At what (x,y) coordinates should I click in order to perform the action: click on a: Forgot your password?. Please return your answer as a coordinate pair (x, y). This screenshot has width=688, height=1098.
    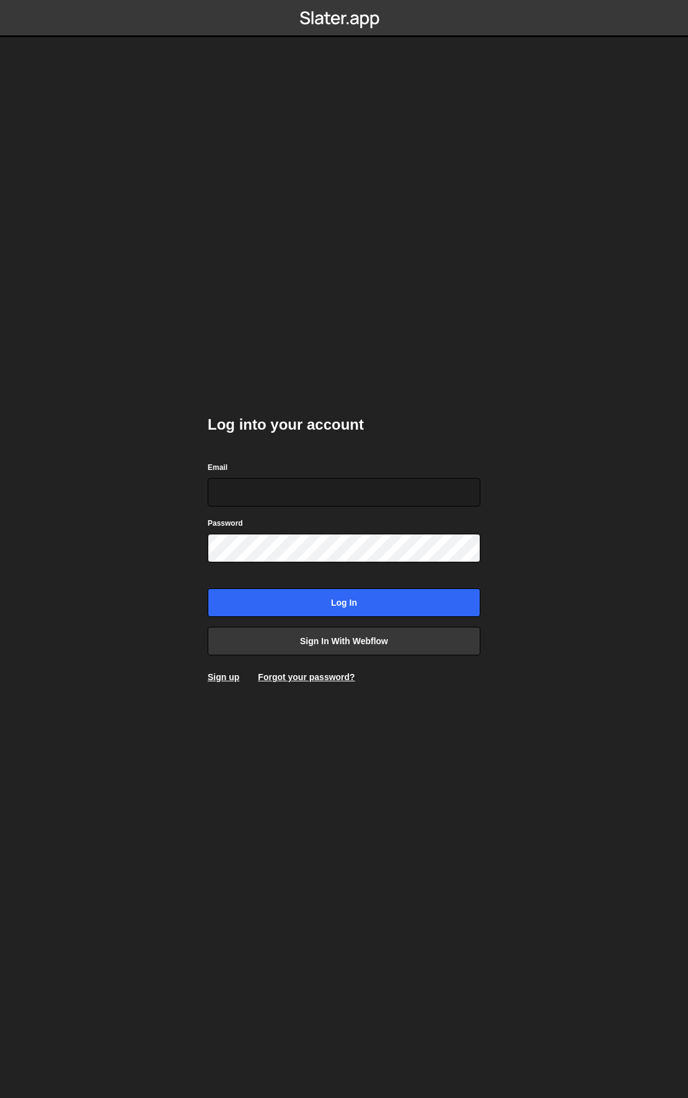
    Looking at the image, I should click on (306, 677).